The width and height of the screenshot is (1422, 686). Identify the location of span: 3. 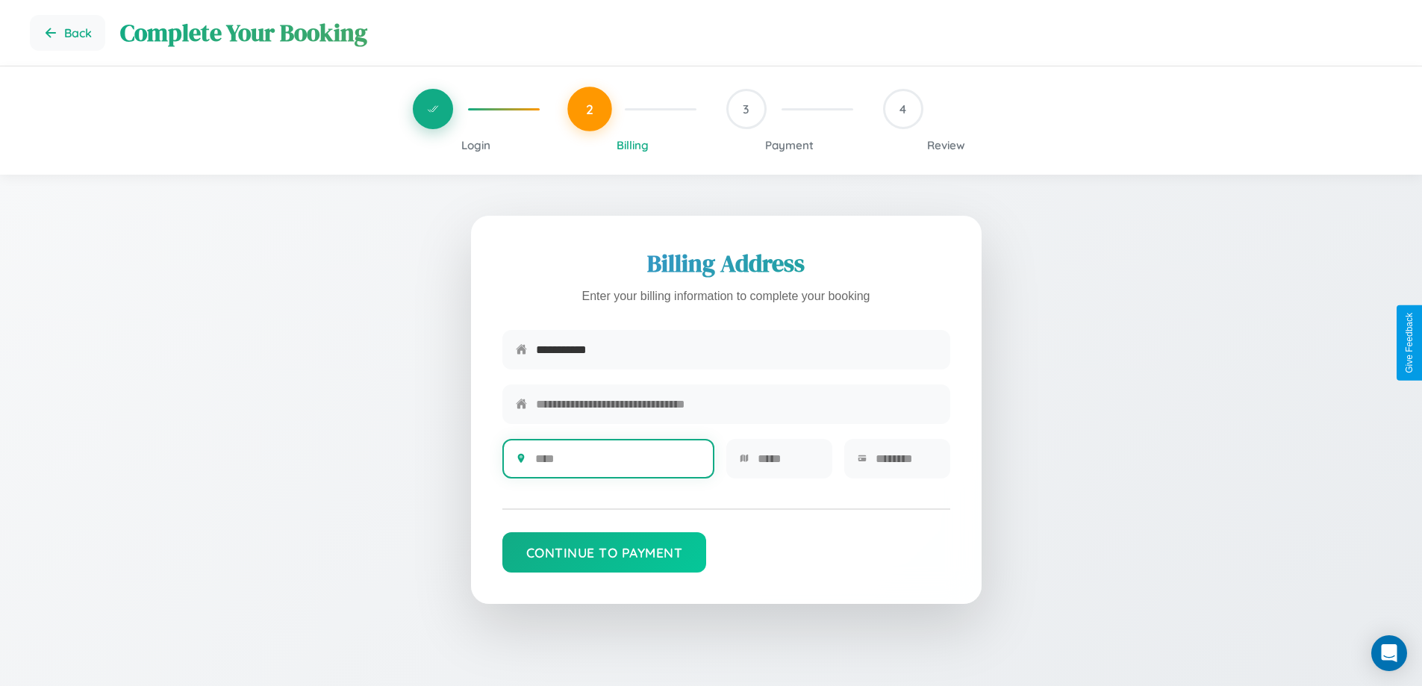
(746, 109).